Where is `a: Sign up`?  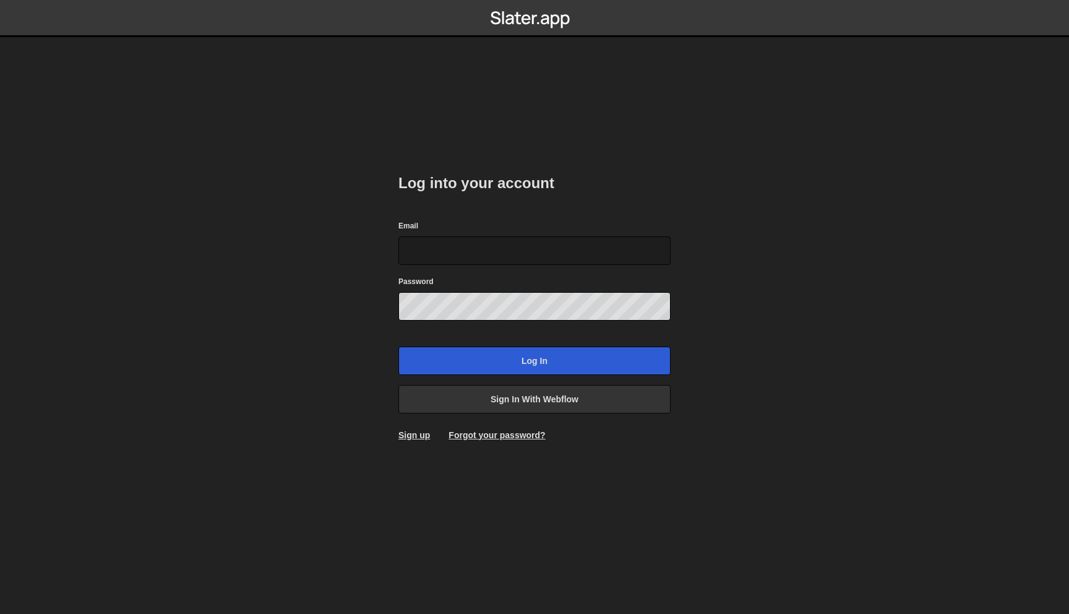
a: Sign up is located at coordinates (414, 435).